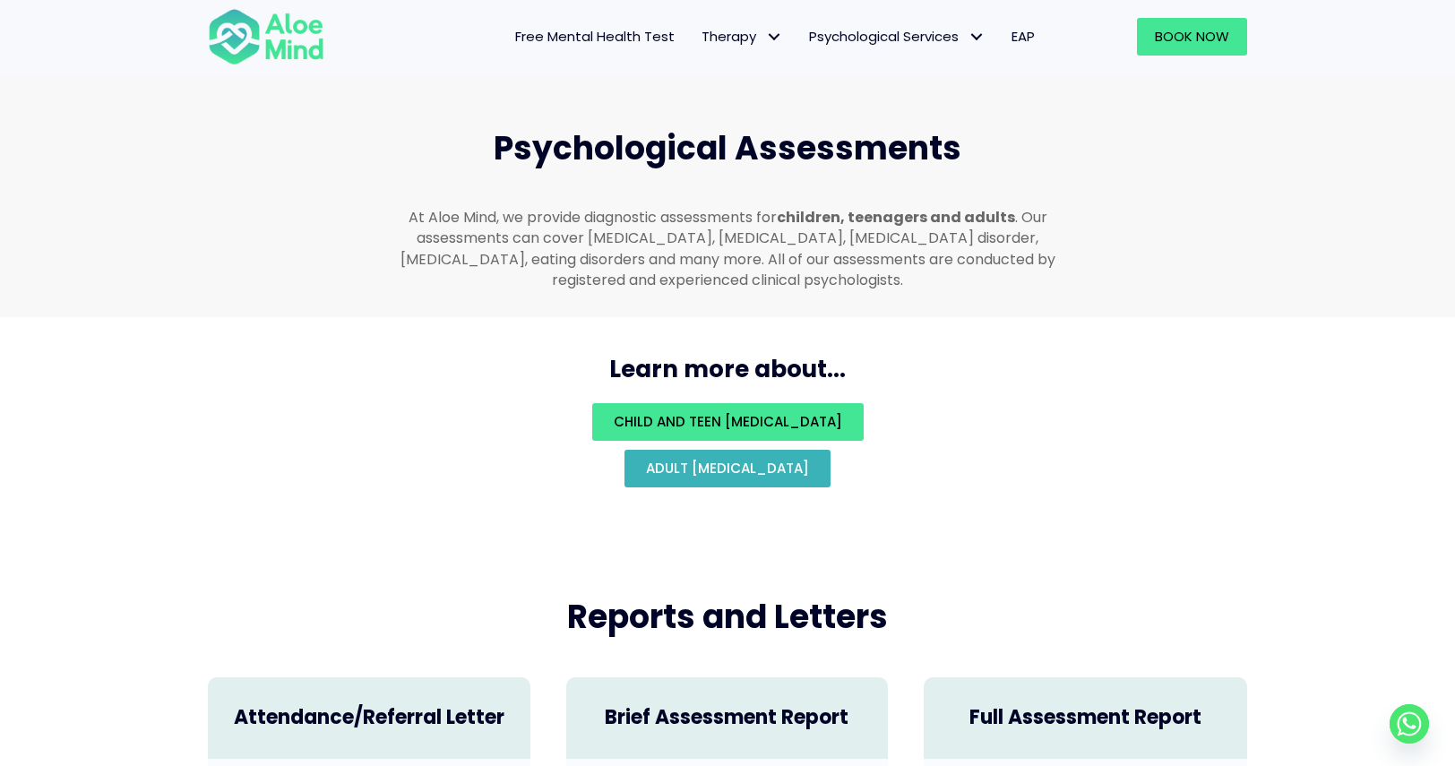 The width and height of the screenshot is (1455, 766). Describe the element at coordinates (976, 37) in the screenshot. I see `span: Psychological Services: submenu` at that location.